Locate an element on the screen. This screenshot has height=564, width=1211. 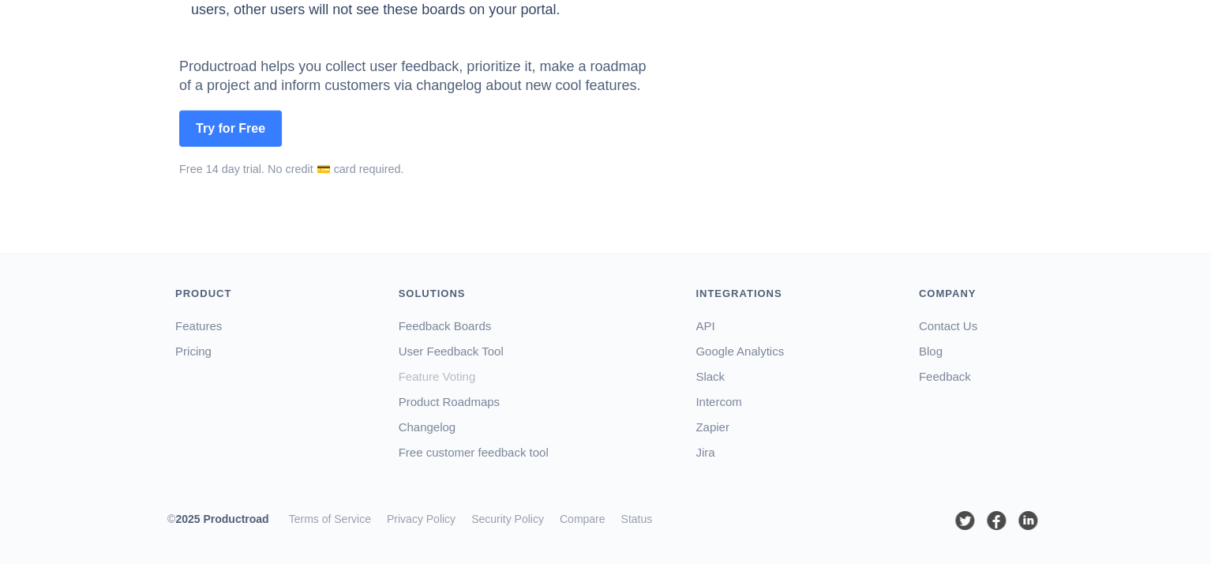
a: Security Policy is located at coordinates (508, 519).